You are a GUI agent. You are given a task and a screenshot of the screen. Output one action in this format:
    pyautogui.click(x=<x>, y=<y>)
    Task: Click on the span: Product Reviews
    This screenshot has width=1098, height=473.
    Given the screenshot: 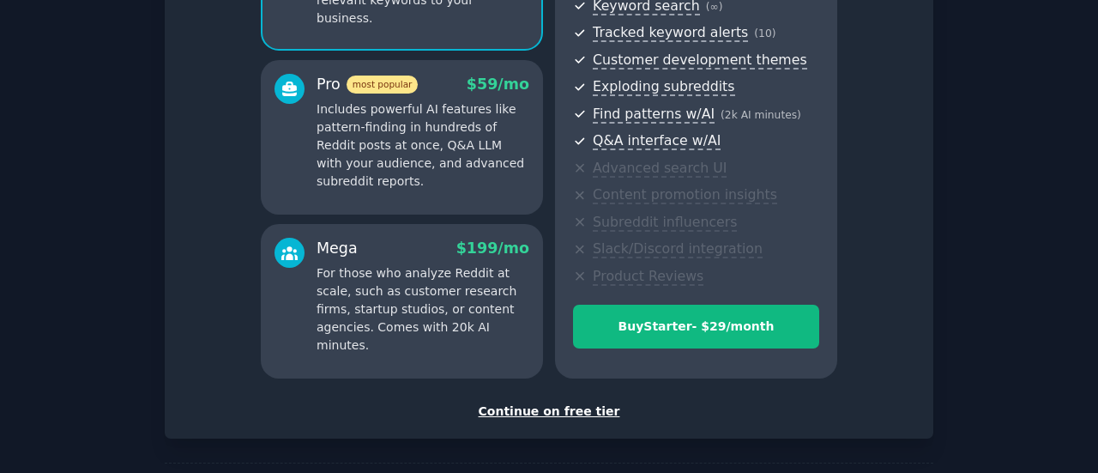 What is the action you would take?
    pyautogui.click(x=648, y=276)
    